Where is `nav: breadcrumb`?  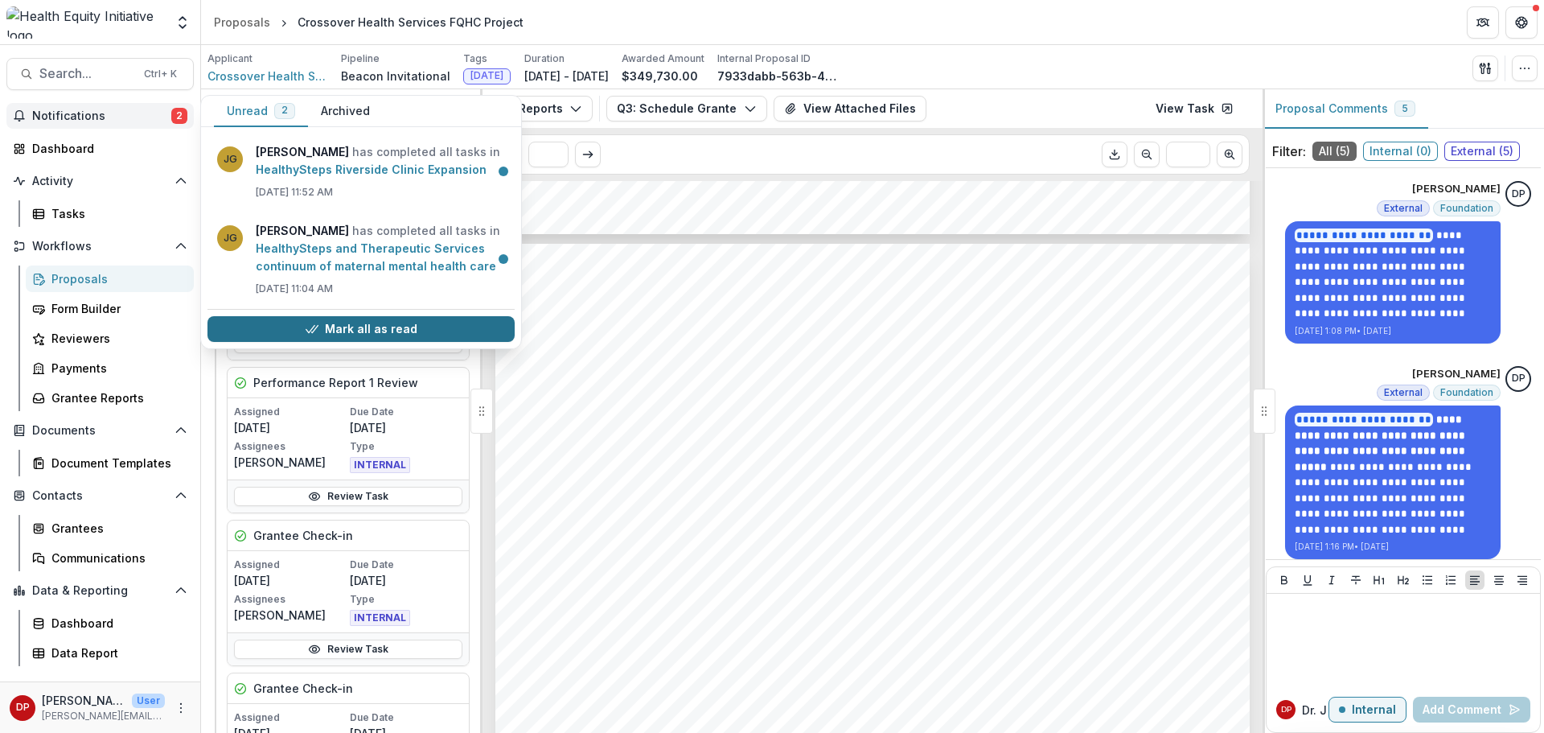 nav: breadcrumb is located at coordinates (368, 22).